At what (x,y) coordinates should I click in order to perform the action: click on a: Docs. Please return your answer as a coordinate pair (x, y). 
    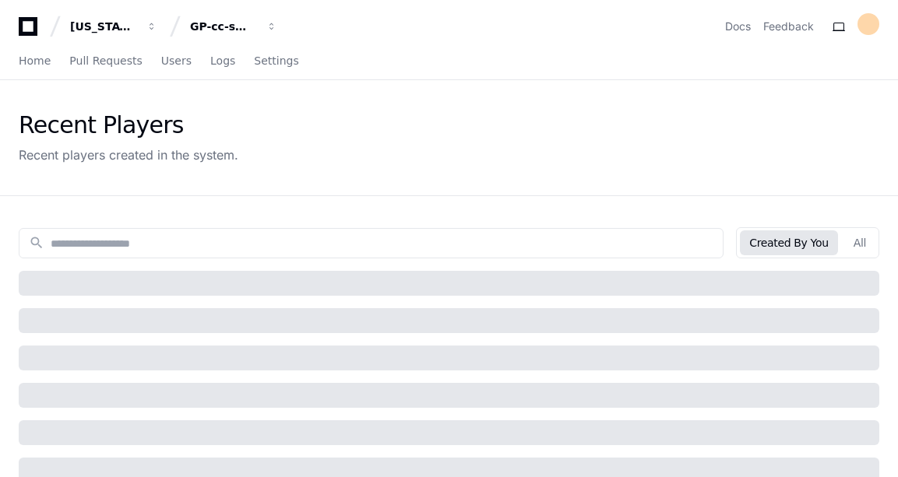
    Looking at the image, I should click on (737, 26).